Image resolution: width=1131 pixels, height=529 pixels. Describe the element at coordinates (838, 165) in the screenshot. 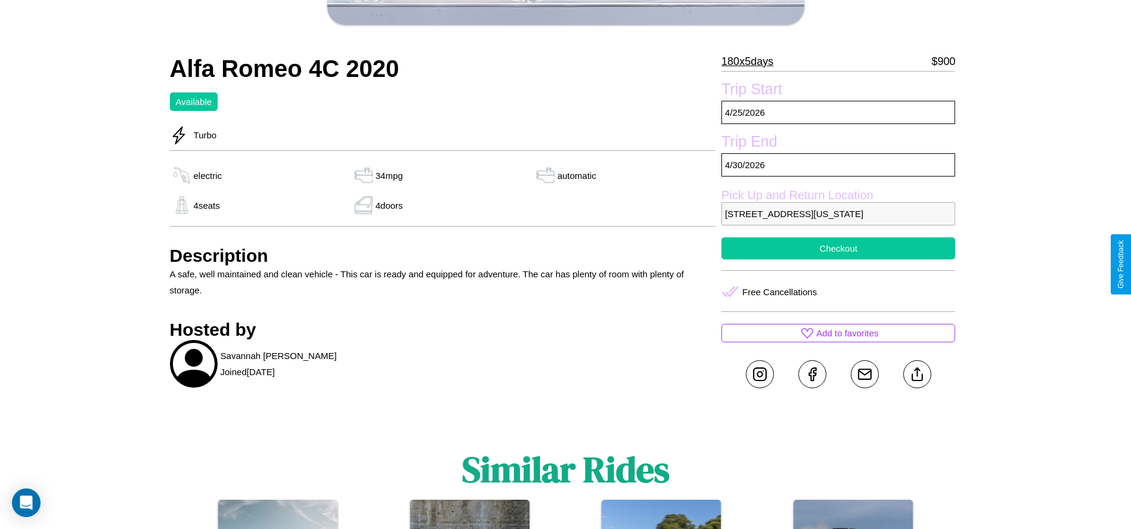

I see `p: 4 / 30 / 2026` at that location.